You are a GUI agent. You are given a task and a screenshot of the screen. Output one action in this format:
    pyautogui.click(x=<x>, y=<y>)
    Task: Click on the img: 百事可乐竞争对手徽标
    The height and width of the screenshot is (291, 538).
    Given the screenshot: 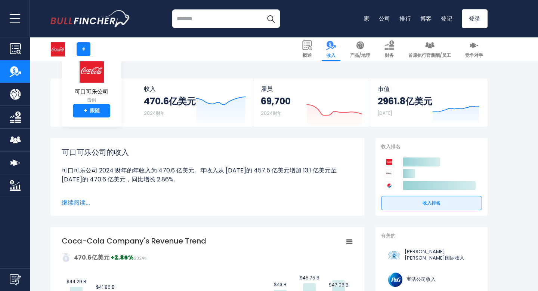 What is the action you would take?
    pyautogui.click(x=389, y=185)
    